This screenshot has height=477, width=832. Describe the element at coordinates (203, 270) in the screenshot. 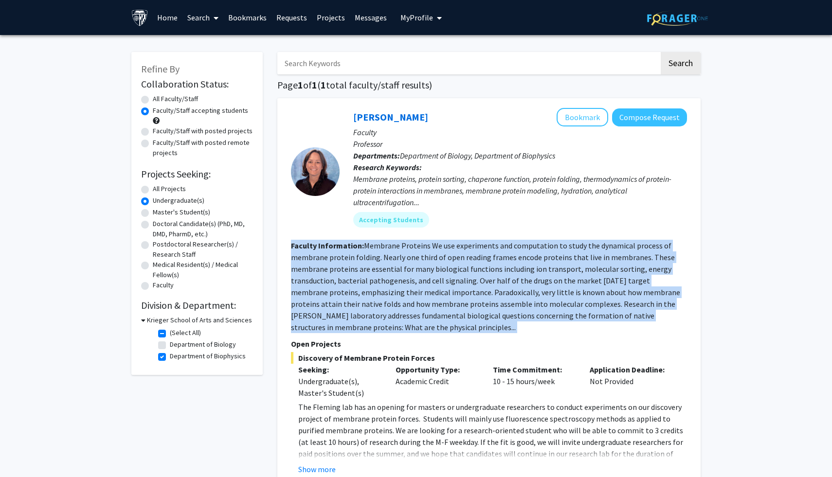

I see `label: Medical Resident(s) / Medical Fellow(s)` at that location.